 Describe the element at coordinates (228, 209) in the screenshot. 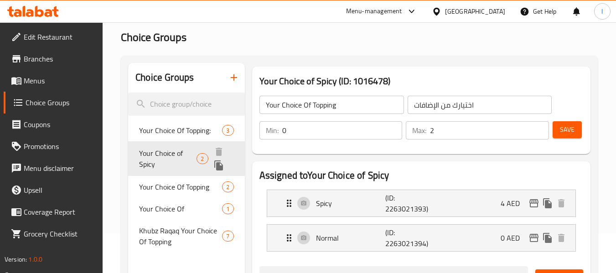

I see `span: 1` at that location.